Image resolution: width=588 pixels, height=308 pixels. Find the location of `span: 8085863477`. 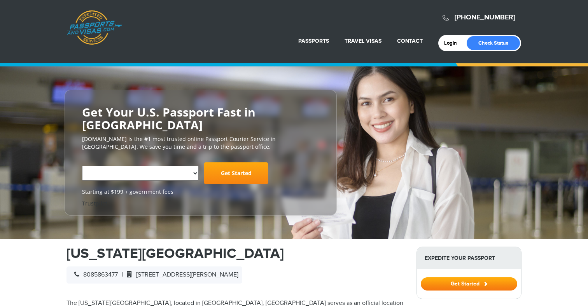

span: 8085863477 is located at coordinates (94, 275).